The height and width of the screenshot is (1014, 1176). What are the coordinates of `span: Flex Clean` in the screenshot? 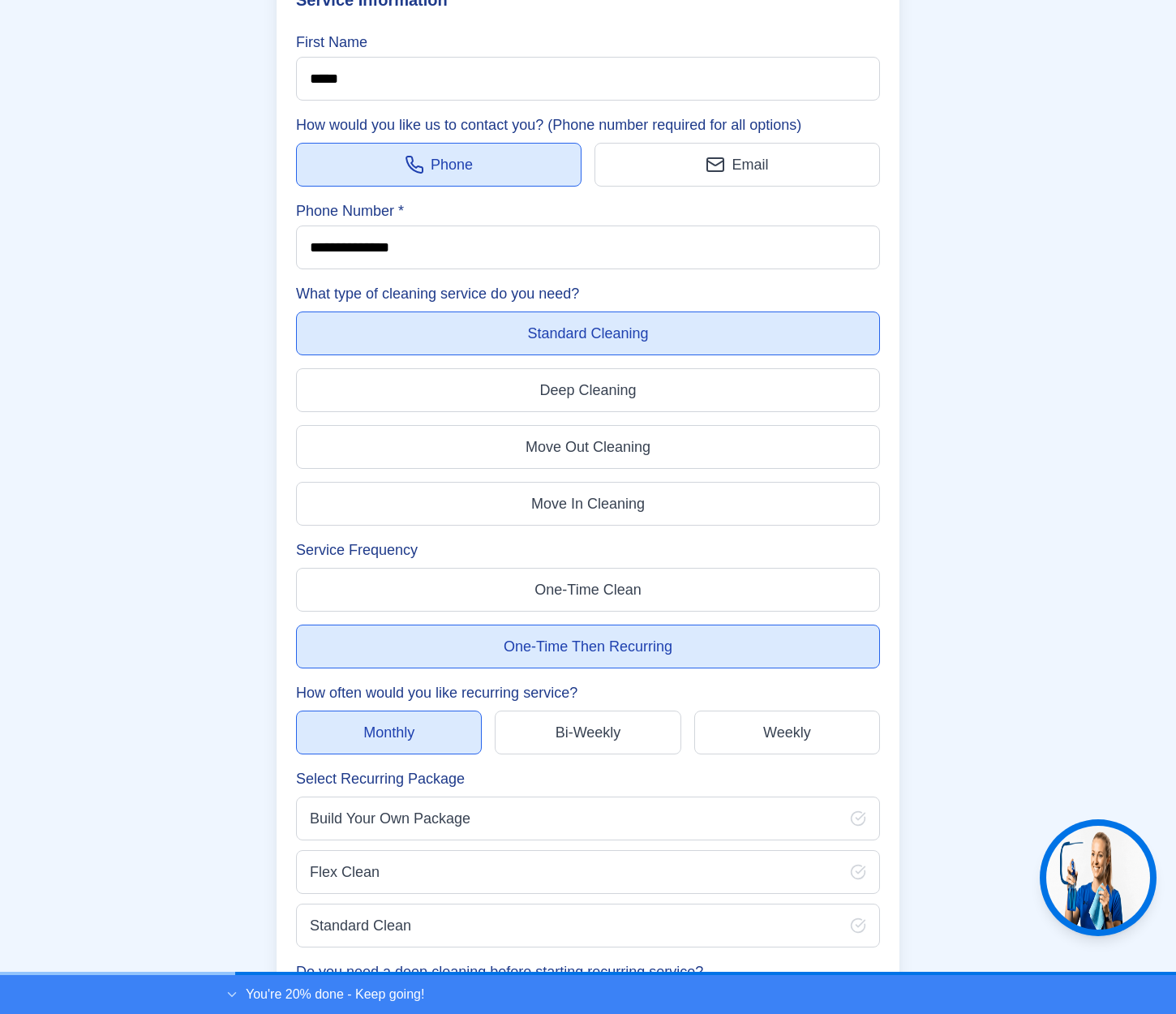 It's located at (345, 871).